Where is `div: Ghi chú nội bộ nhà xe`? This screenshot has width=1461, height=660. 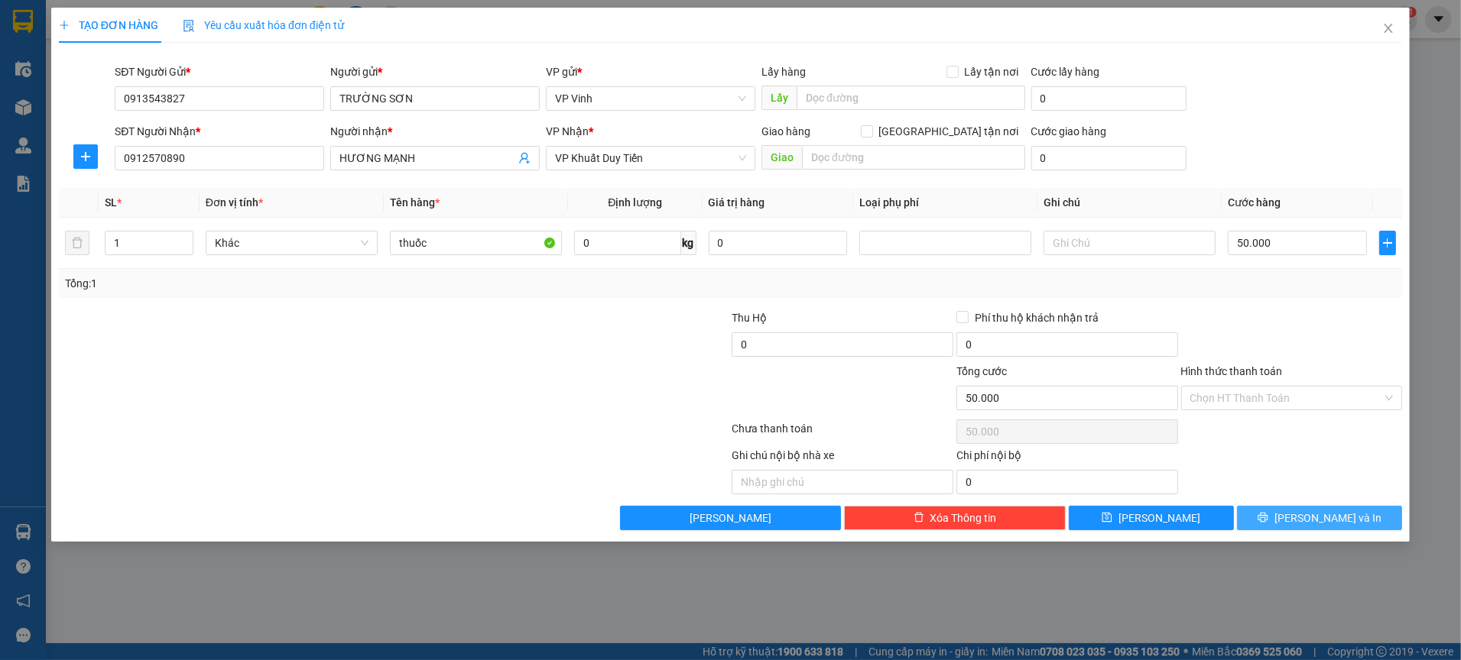
div: Ghi chú nội bộ nhà xe is located at coordinates (842, 459).